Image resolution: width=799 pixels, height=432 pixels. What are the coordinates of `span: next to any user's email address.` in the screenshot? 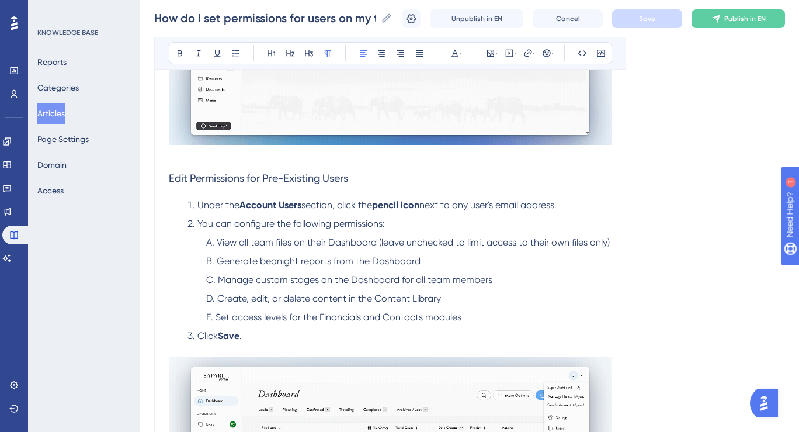 It's located at (488, 204).